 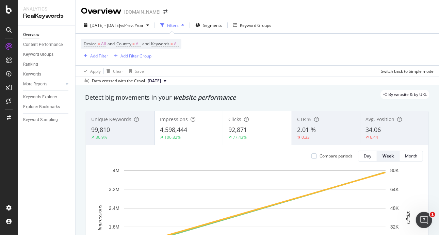 What do you see at coordinates (47, 97) in the screenshot?
I see `a: Keywords Explorer` at bounding box center [47, 97].